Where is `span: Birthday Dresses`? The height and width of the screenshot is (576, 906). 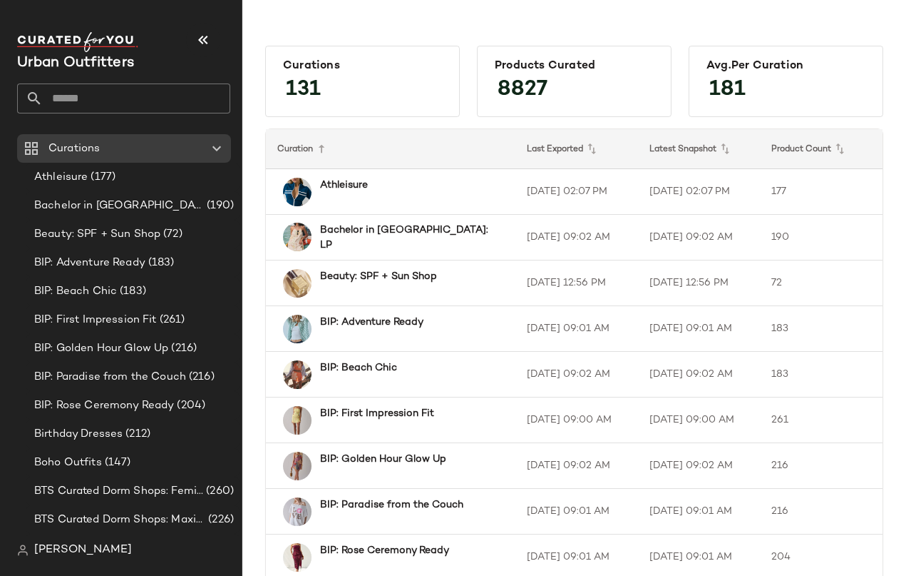 span: Birthday Dresses is located at coordinates (78, 434).